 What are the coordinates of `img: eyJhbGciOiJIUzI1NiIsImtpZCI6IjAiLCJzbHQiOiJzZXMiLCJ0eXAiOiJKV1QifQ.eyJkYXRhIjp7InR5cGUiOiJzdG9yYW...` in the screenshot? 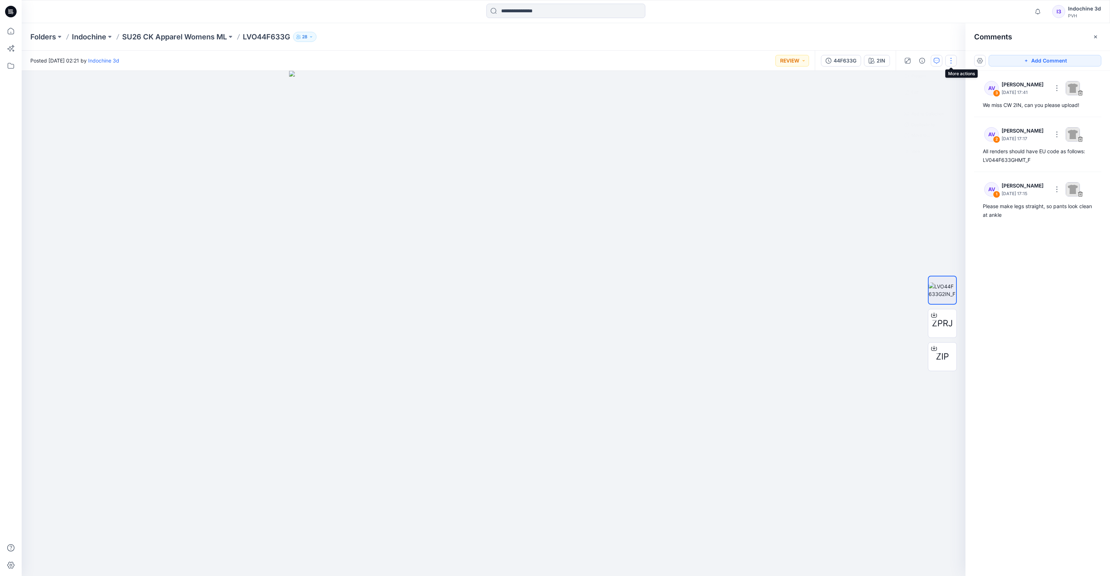 It's located at (493, 323).